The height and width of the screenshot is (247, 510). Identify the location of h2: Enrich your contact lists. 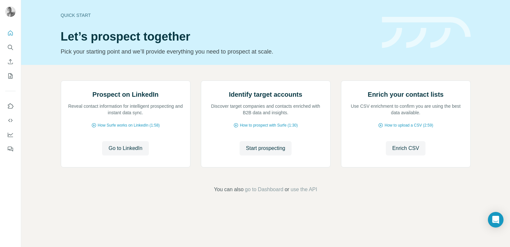
(405, 95).